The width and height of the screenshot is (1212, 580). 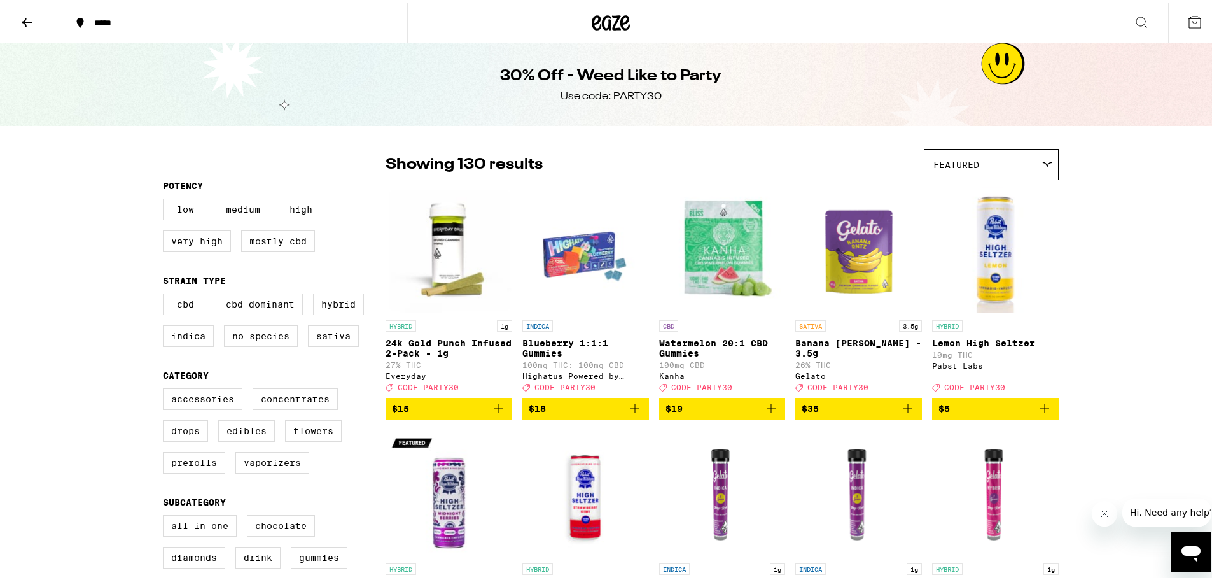 What do you see at coordinates (261, 333) in the screenshot?
I see `label: No Species` at bounding box center [261, 333].